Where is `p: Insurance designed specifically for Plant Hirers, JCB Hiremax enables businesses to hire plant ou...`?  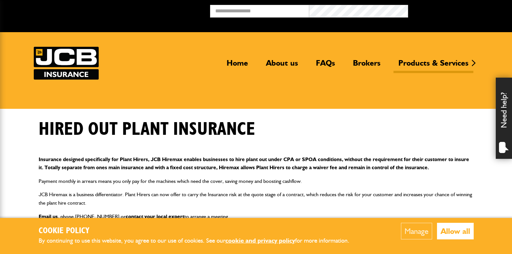
p: Insurance designed specifically for Plant Hirers, JCB Hiremax enables businesses to hire plant ou... is located at coordinates (256, 163).